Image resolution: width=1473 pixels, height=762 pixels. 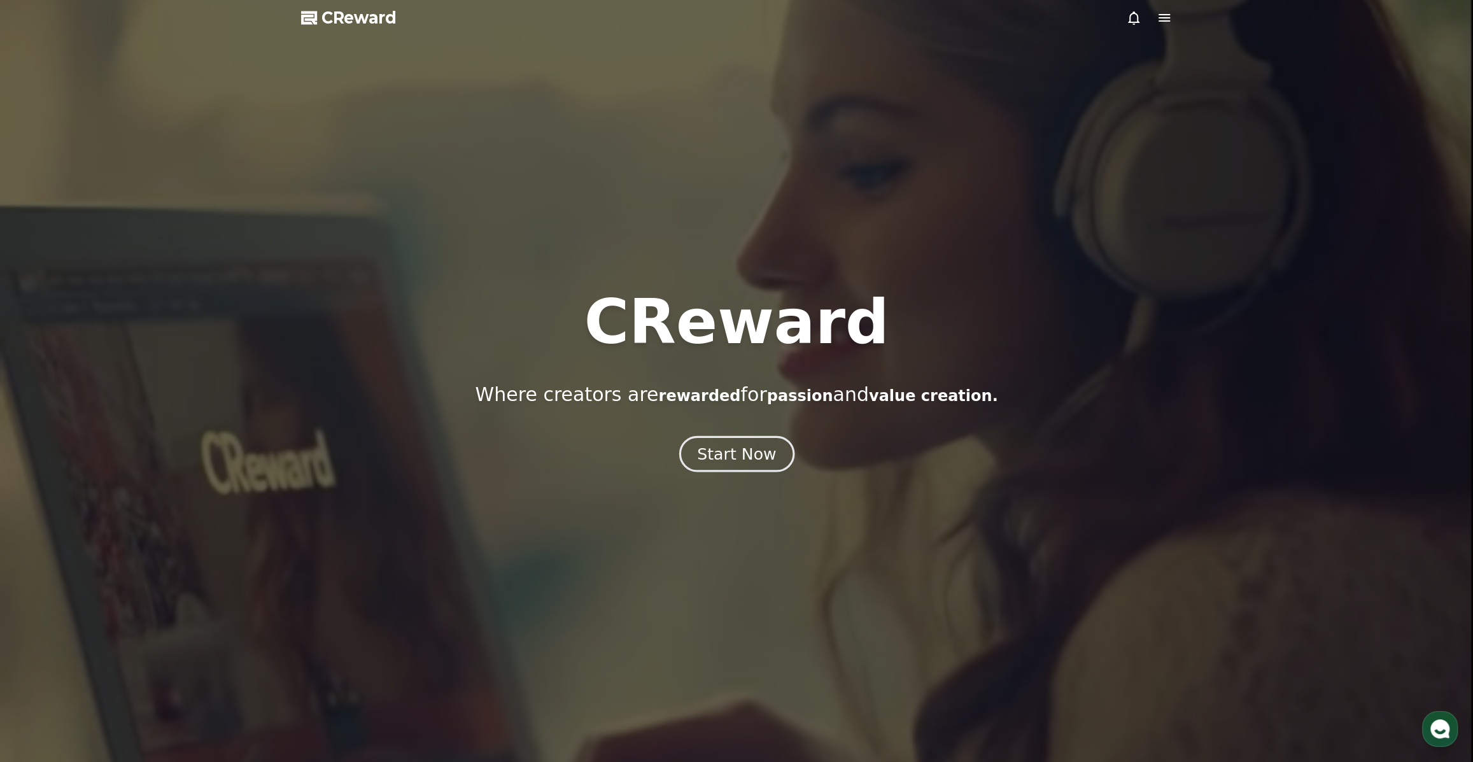 I want to click on h1: CReward, so click(x=736, y=322).